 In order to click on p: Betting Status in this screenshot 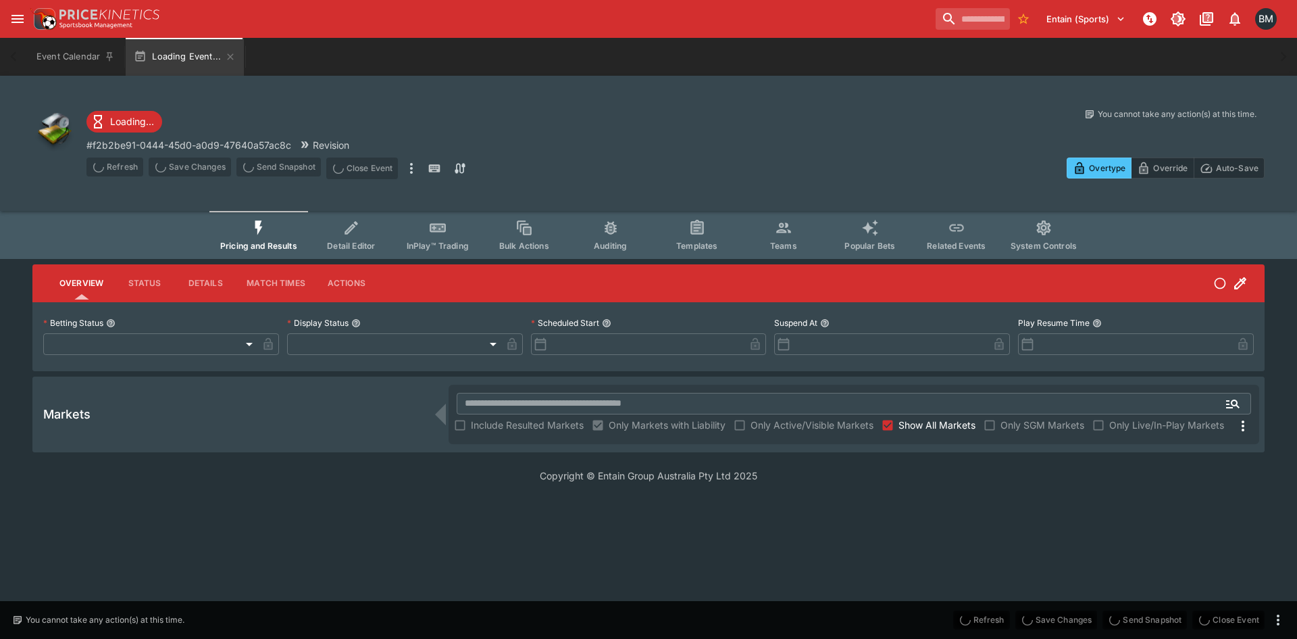, I will do `click(73, 322)`.